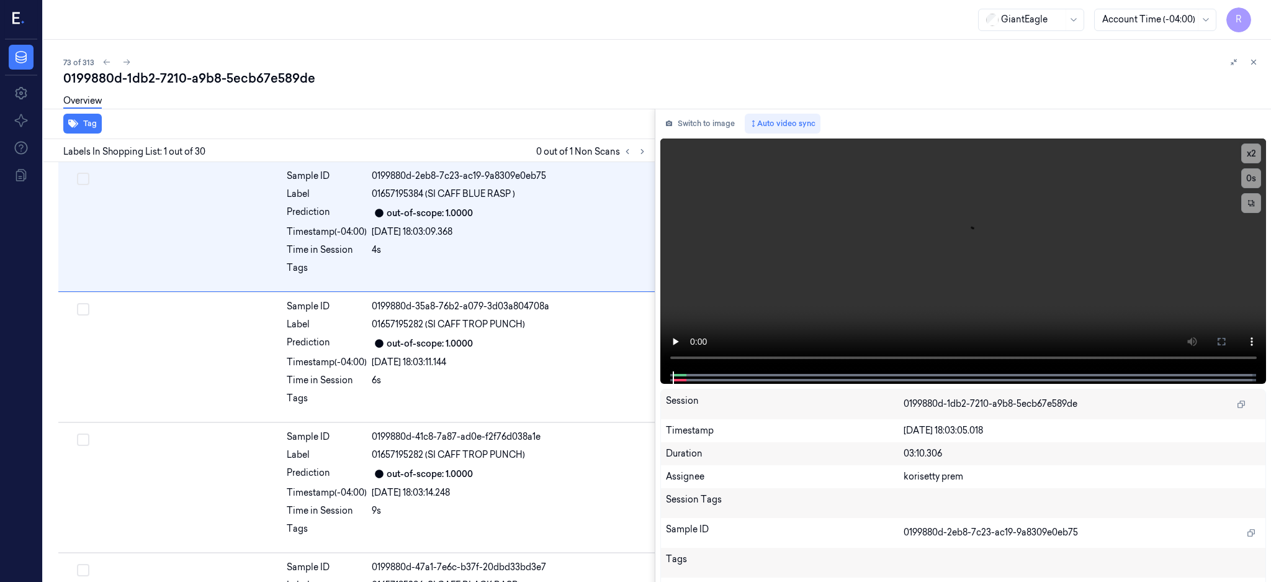 The image size is (1271, 582). What do you see at coordinates (510, 306) in the screenshot?
I see `div: 0199880d-35a8-76b2-a079-3d03a804708a` at bounding box center [510, 306].